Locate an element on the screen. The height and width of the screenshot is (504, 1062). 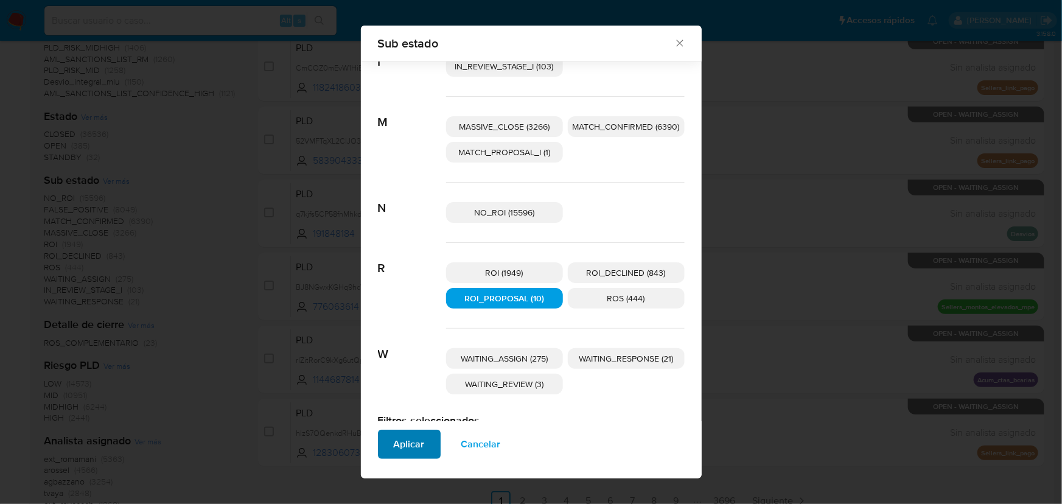
span: ROI_PROPOSAL (10) is located at coordinates (504, 298).